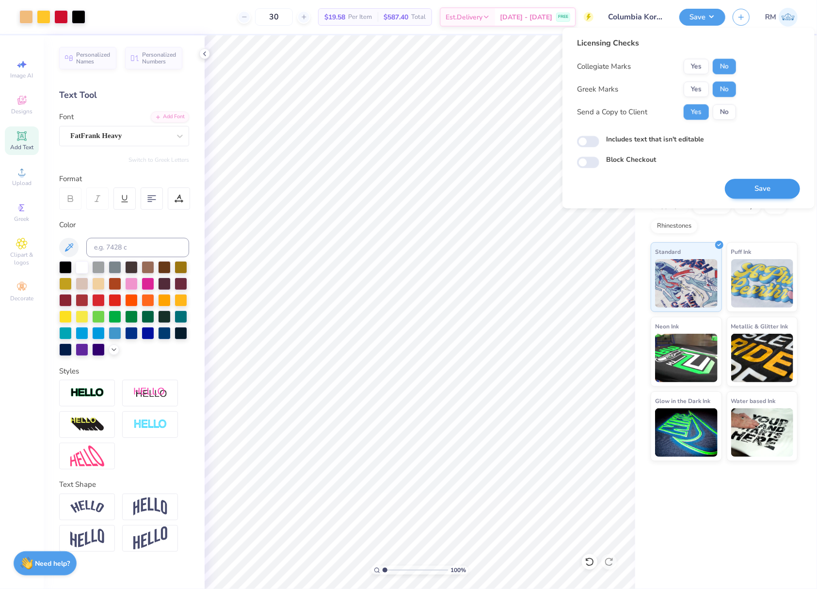 The image size is (817, 589). What do you see at coordinates (612, 112) in the screenshot?
I see `div: Send a Copy to Client` at bounding box center [612, 112].